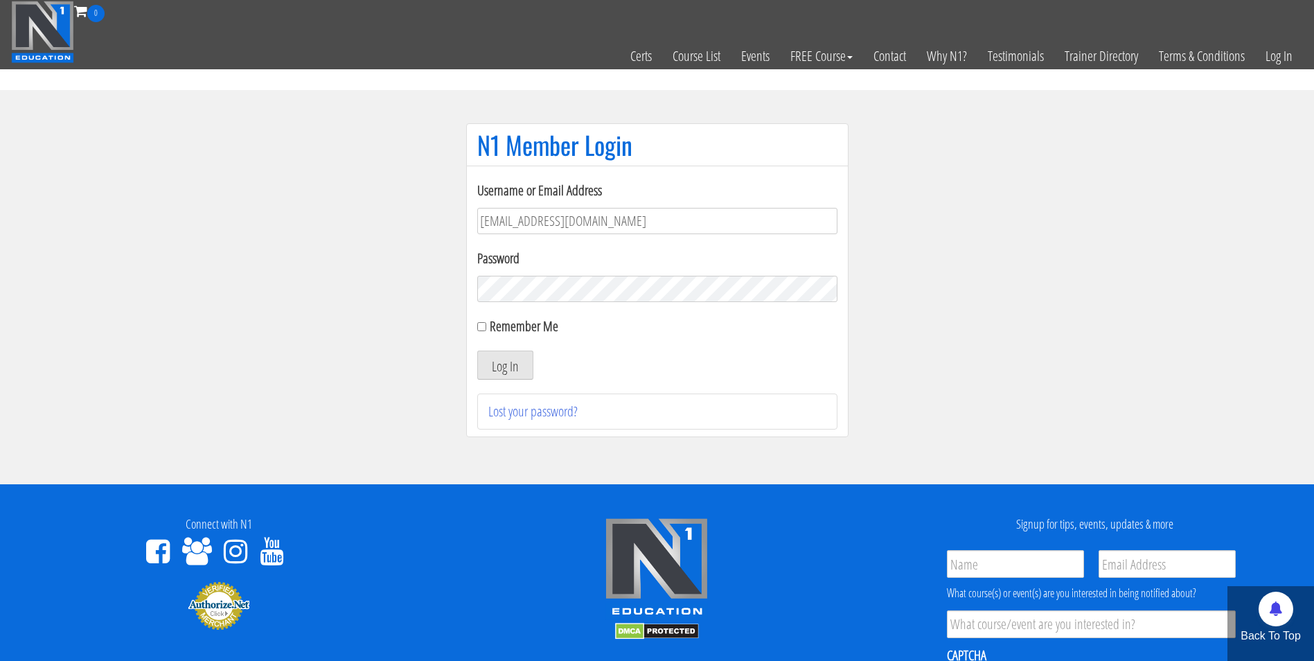 This screenshot has height=661, width=1314. What do you see at coordinates (1101, 56) in the screenshot?
I see `a: Trainer Directory` at bounding box center [1101, 56].